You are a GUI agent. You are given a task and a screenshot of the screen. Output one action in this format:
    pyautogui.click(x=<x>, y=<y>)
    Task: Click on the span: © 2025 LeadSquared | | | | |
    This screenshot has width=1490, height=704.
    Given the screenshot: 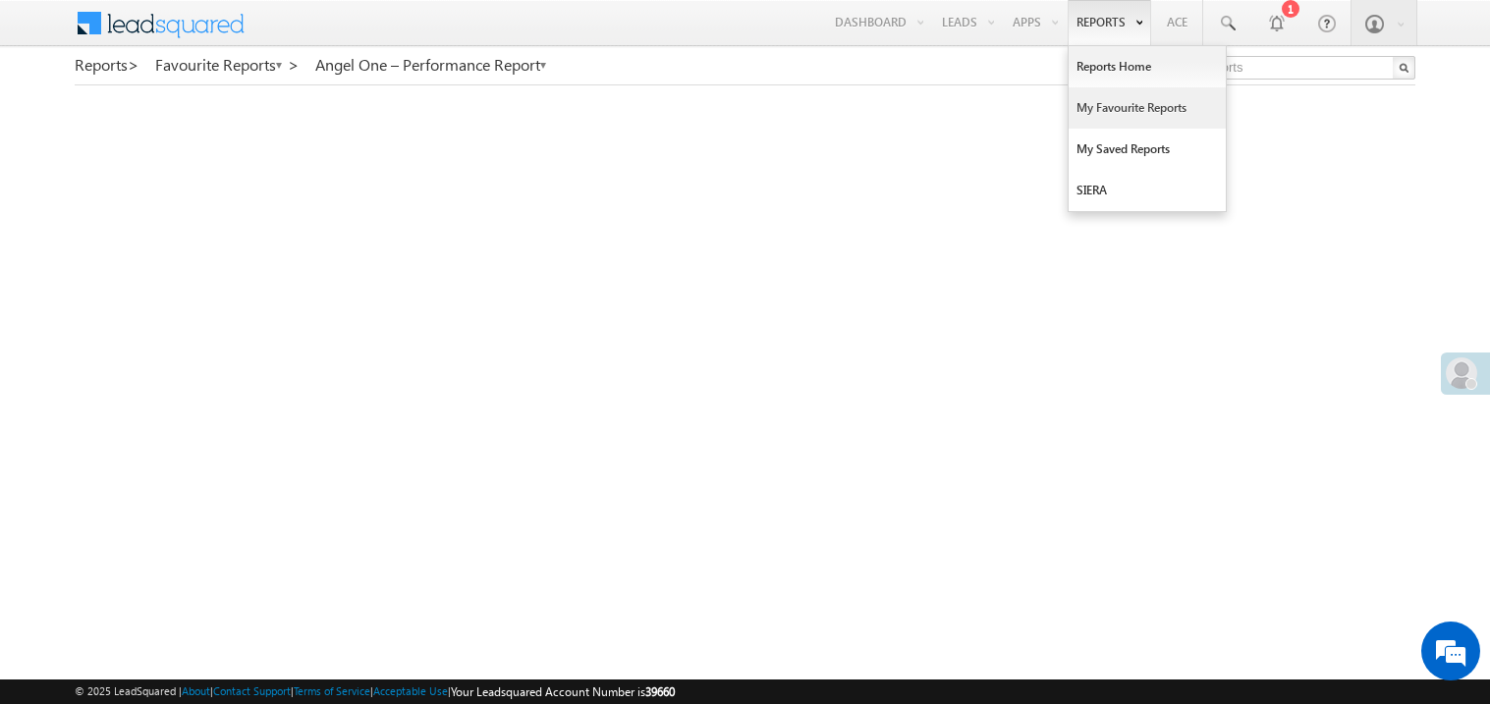 What is the action you would take?
    pyautogui.click(x=374, y=691)
    